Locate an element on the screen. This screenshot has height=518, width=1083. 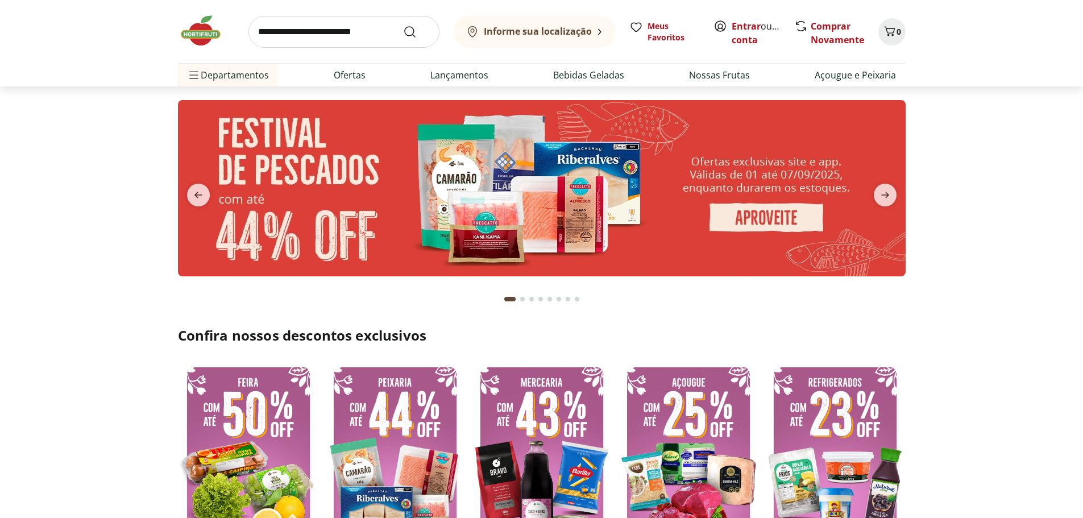
span: ou is located at coordinates (757, 33).